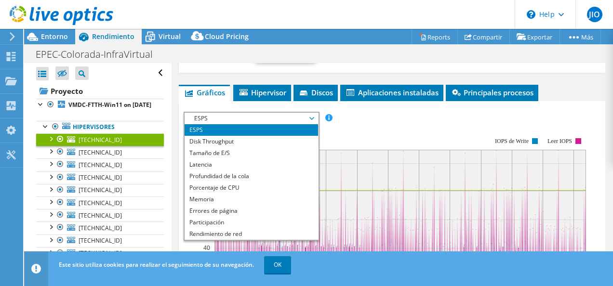 The height and width of the screenshot is (286, 613). What do you see at coordinates (559, 141) in the screenshot?
I see `text: Leer IOPS` at bounding box center [559, 141].